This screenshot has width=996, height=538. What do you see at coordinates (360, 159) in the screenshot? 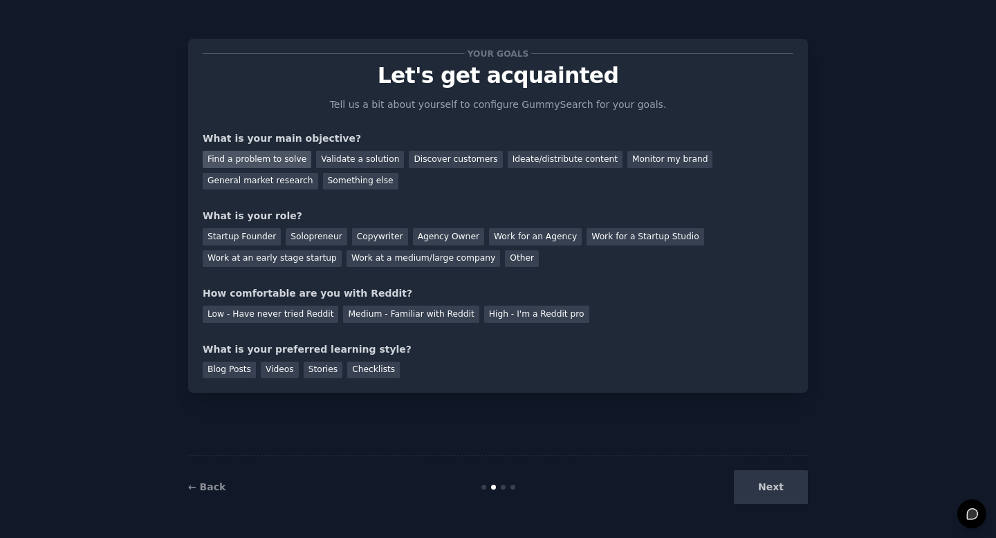
I see `div: Validate a solution` at bounding box center [360, 159].